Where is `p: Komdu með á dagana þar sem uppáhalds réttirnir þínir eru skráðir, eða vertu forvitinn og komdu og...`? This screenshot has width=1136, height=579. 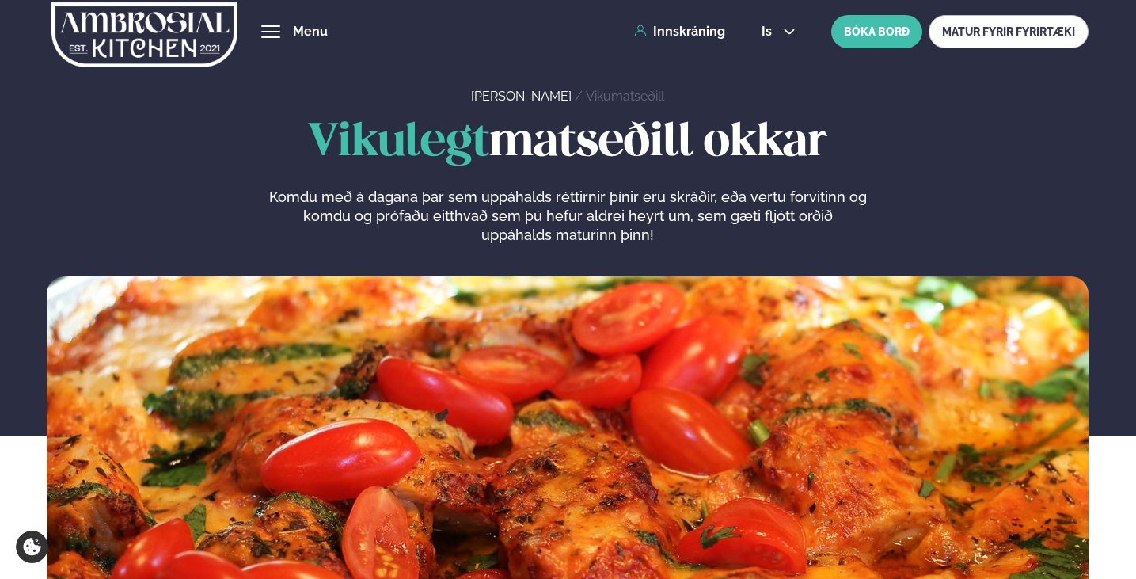
p: Komdu með á dagana þar sem uppáhalds réttirnir þínir eru skráðir, eða vertu forvitinn og komdu og... is located at coordinates (568, 216).